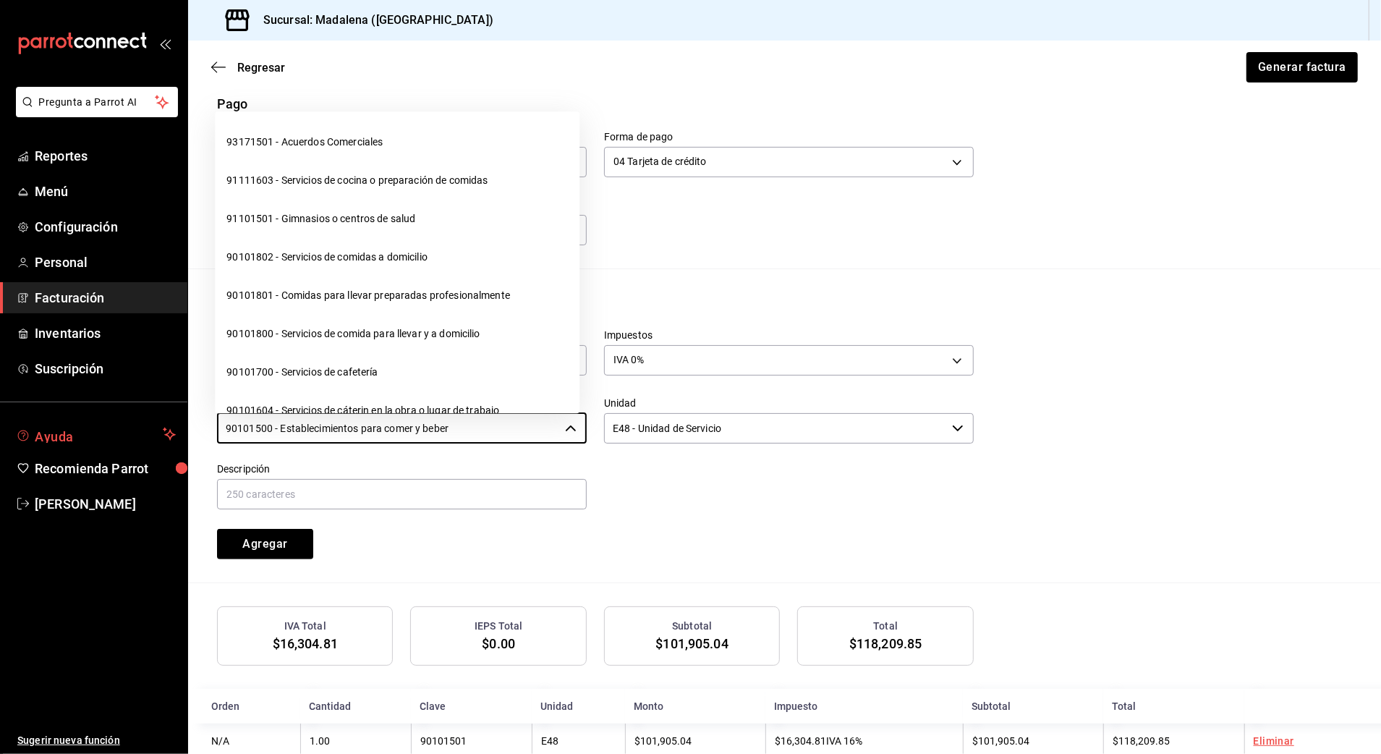 The height and width of the screenshot is (754, 1381). I want to click on th: Clave, so click(471, 706).